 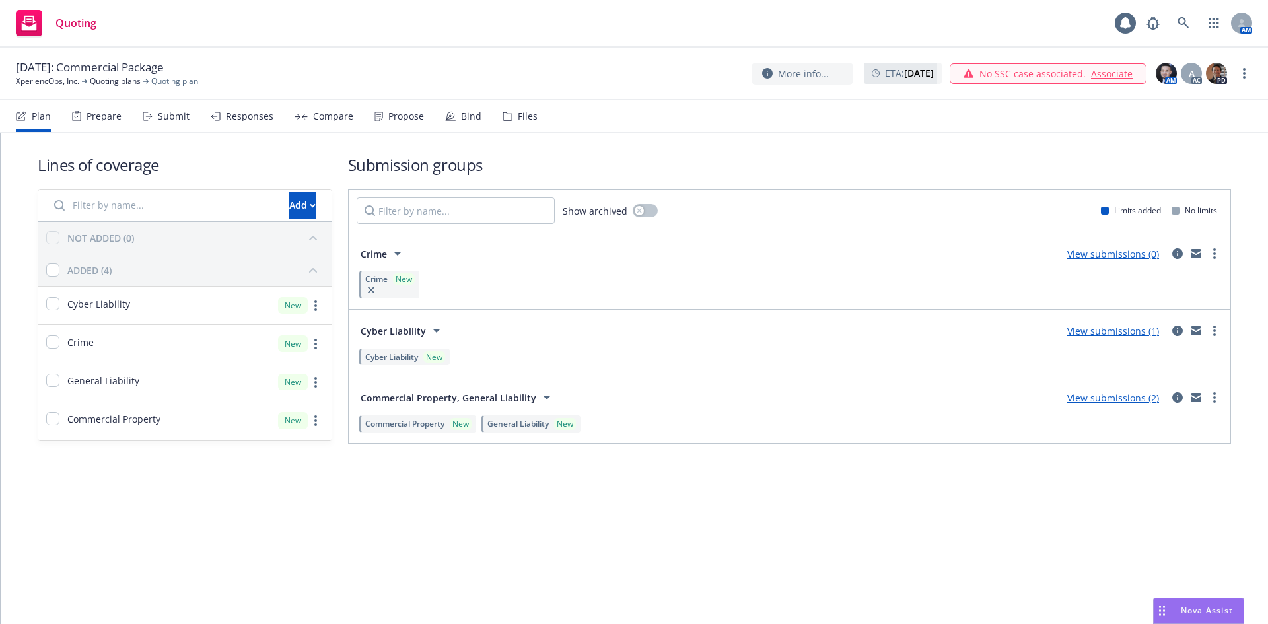 What do you see at coordinates (100, 238) in the screenshot?
I see `div: NOT ADDED (0)` at bounding box center [100, 238].